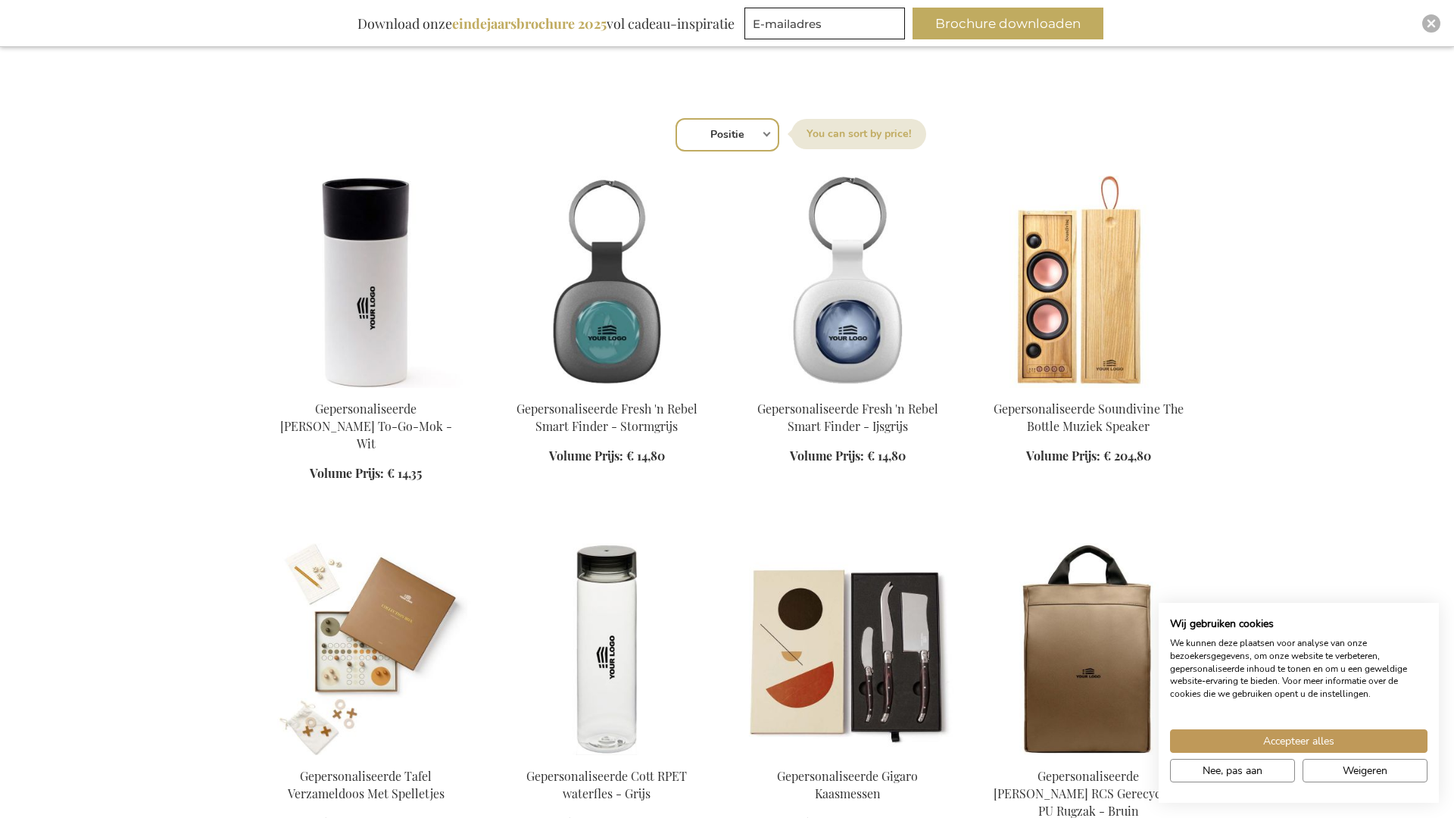  Describe the element at coordinates (1432, 23) in the screenshot. I see `img: Close` at that location.